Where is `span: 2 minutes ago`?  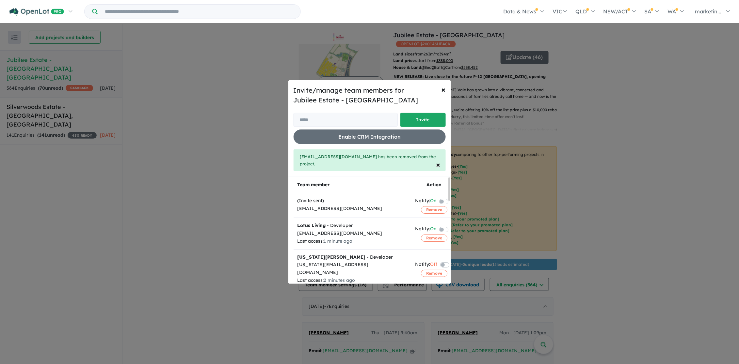
span: 2 minutes ago is located at coordinates (340, 281).